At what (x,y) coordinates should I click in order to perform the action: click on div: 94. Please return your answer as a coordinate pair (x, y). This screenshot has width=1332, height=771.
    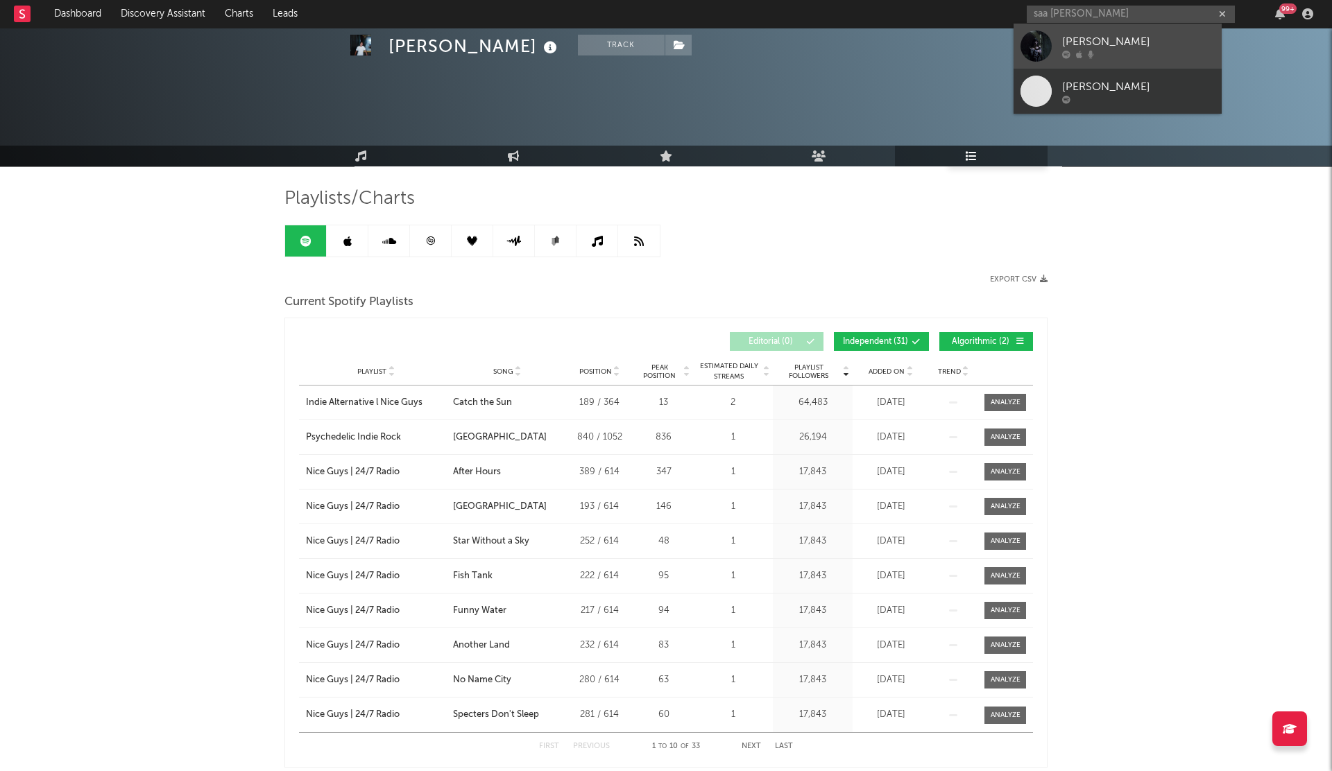
    Looking at the image, I should click on (663, 611).